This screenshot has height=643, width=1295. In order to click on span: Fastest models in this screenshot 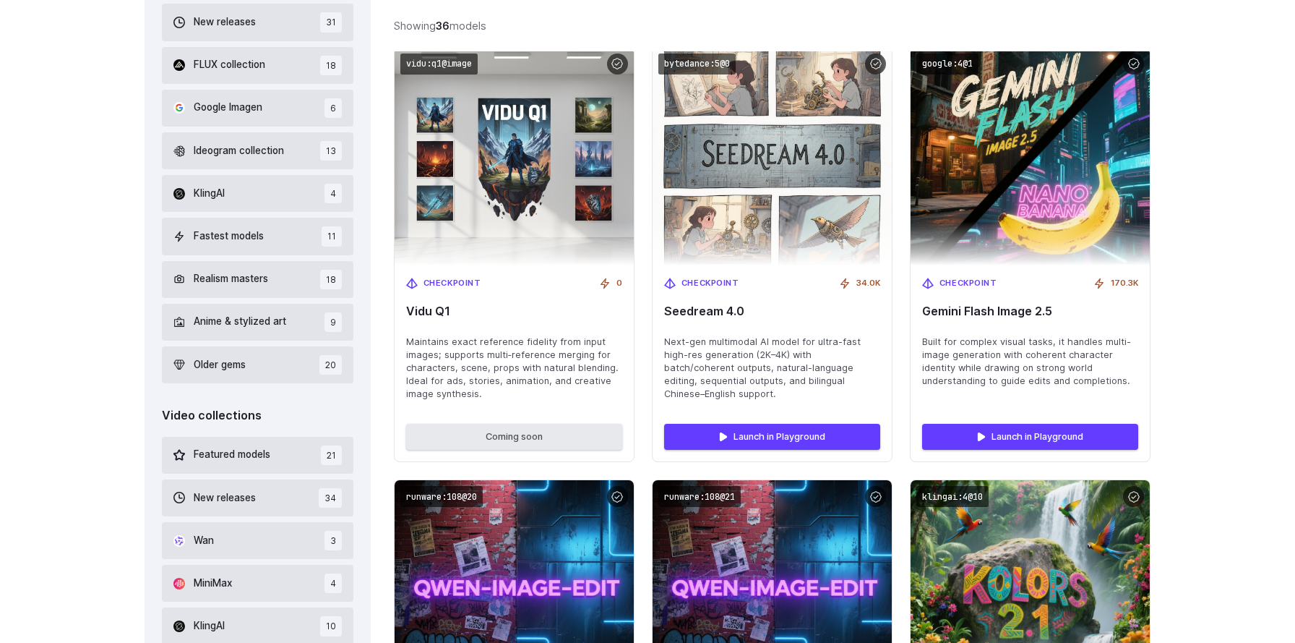, I will do `click(228, 236)`.